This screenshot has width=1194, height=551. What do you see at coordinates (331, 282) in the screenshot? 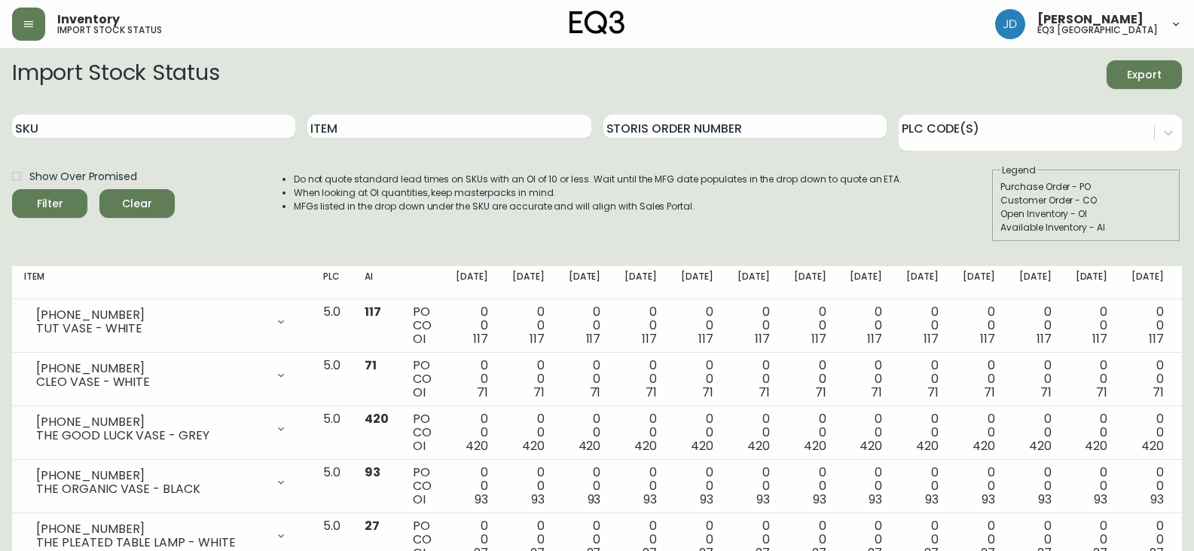
I see `th: PLC` at bounding box center [331, 282].